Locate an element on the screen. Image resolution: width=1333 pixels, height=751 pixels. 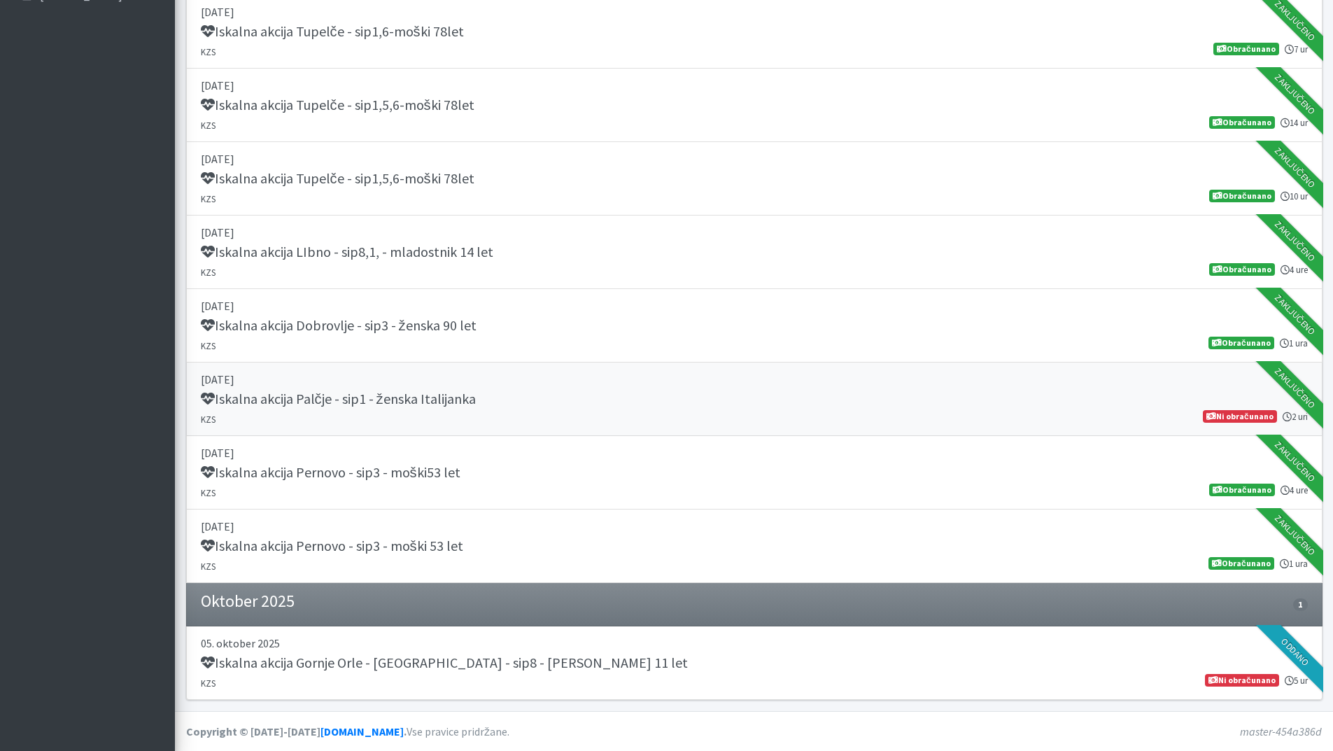
p: 05. oktober 2025 is located at coordinates (755, 643).